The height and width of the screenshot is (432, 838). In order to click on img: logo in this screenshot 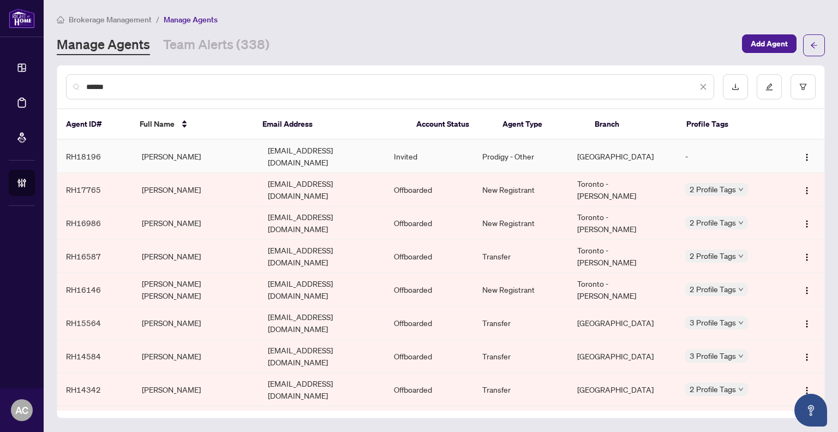, I will do `click(22, 18)`.